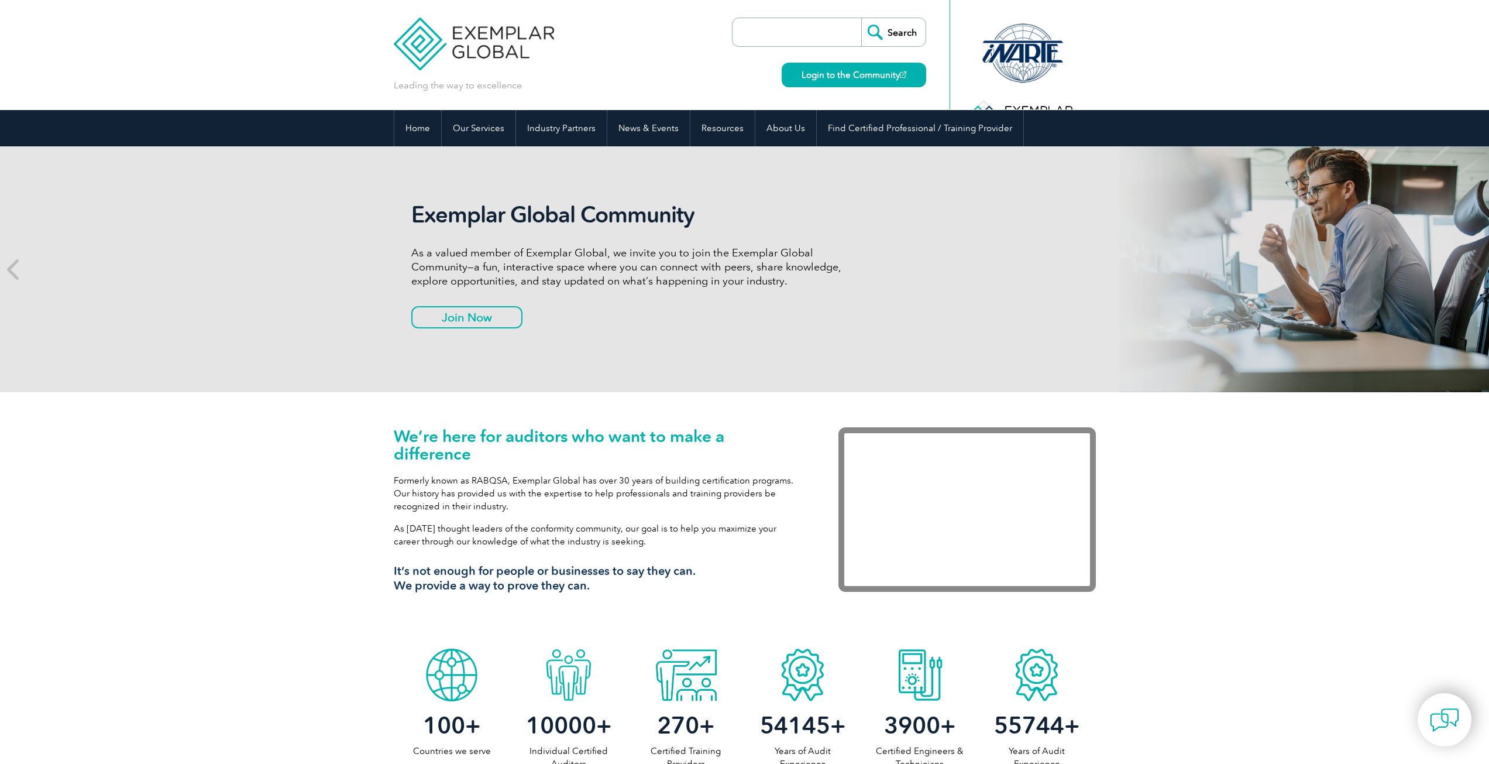  What do you see at coordinates (894, 32) in the screenshot?
I see `input: Search` at bounding box center [894, 32].